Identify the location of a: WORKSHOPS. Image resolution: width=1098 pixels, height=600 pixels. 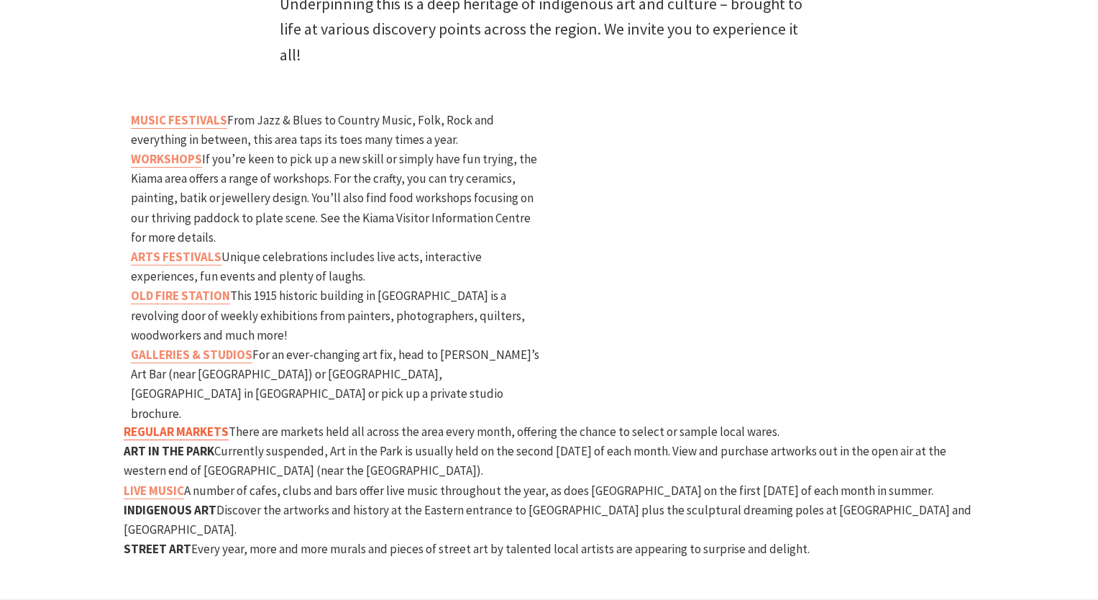
(166, 159).